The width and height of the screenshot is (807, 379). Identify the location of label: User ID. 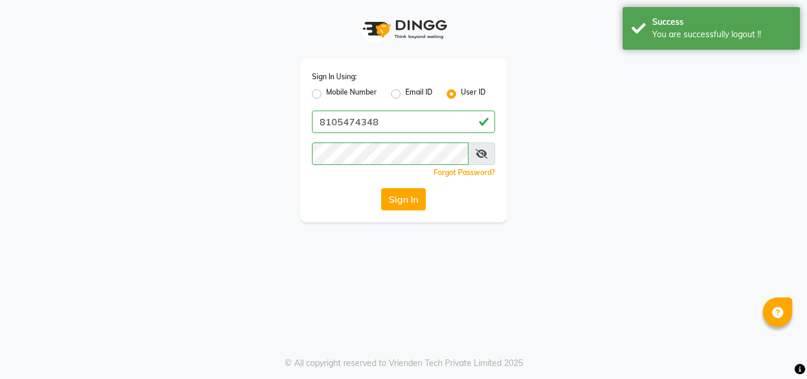
(473, 94).